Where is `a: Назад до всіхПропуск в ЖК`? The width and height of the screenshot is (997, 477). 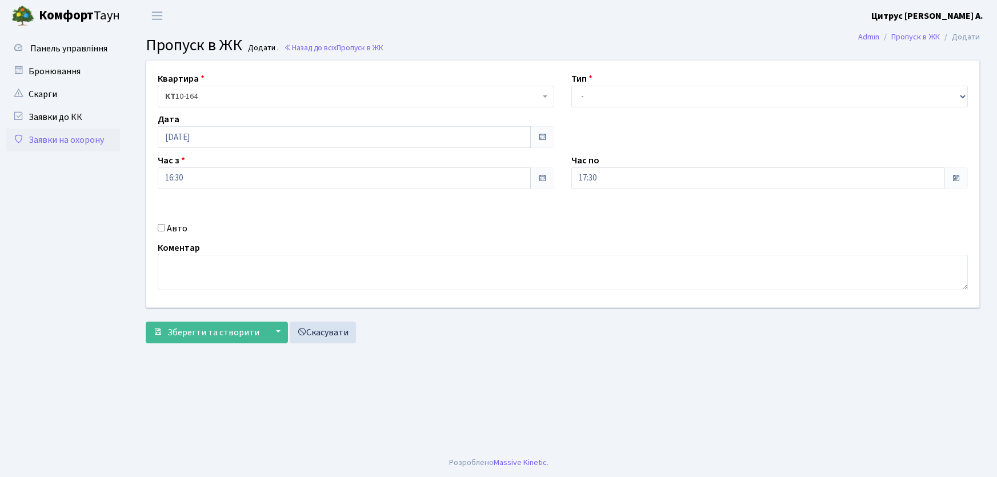
a: Назад до всіхПропуск в ЖК is located at coordinates (334, 47).